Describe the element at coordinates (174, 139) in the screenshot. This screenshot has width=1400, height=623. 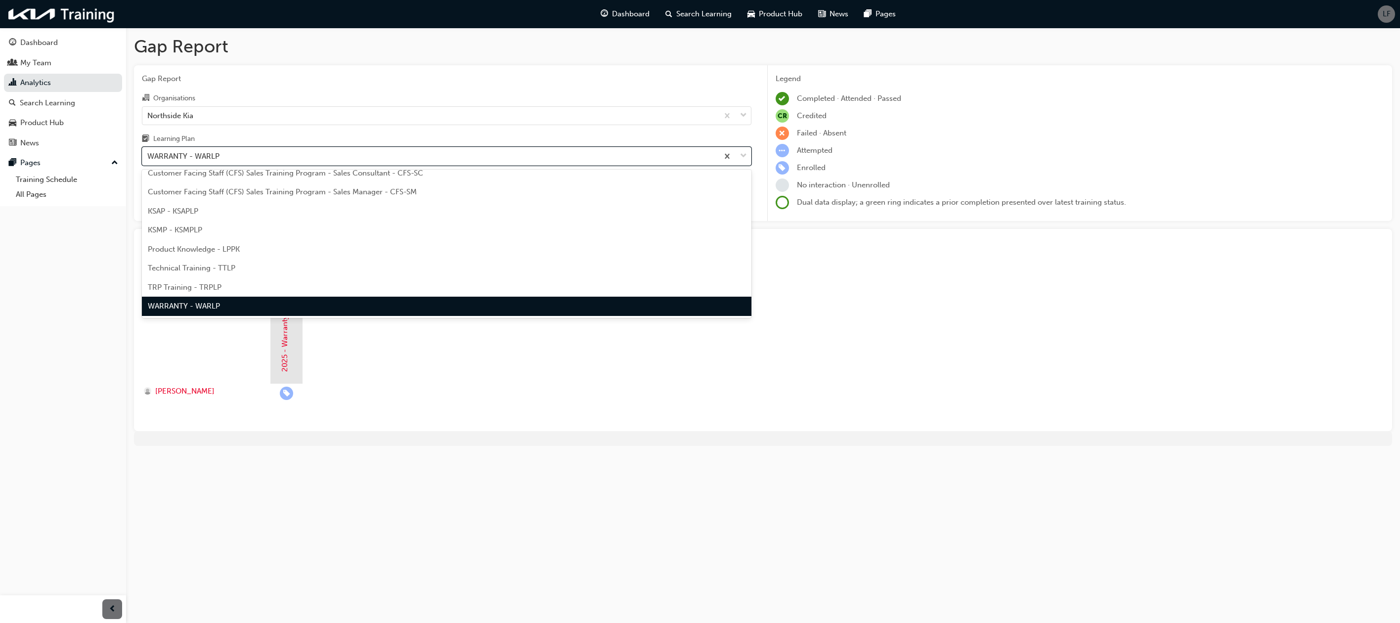
I see `div: Learning Plan` at that location.